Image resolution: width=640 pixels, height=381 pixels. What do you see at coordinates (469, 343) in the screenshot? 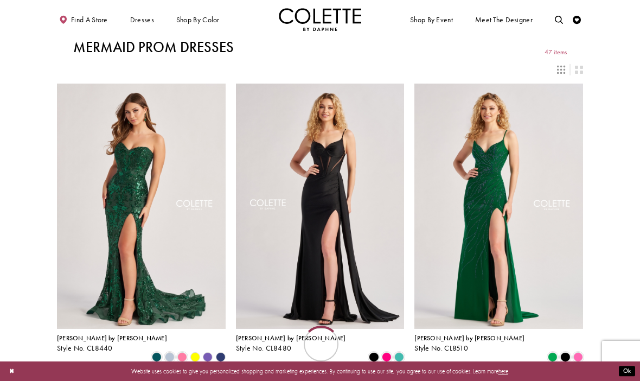
I see `div: Colette by Daphne Style No. CL8510` at bounding box center [469, 343].